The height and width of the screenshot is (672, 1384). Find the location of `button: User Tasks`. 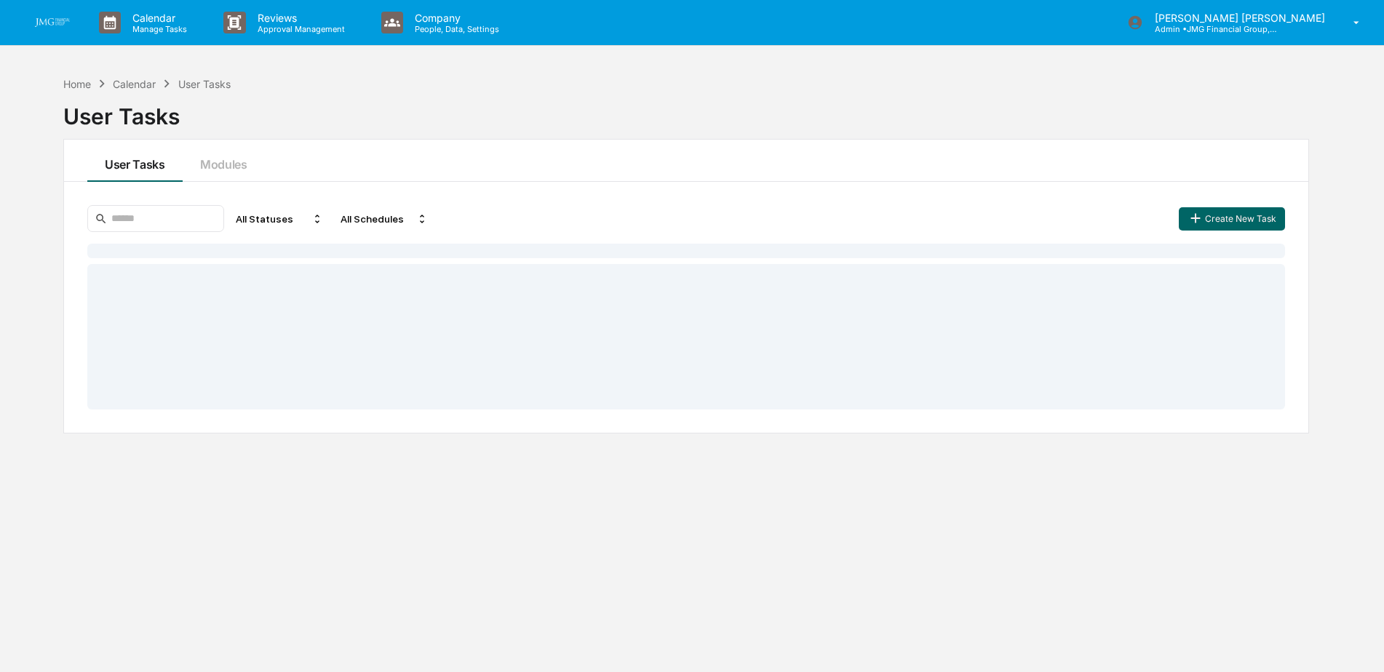

button: User Tasks is located at coordinates (135, 161).